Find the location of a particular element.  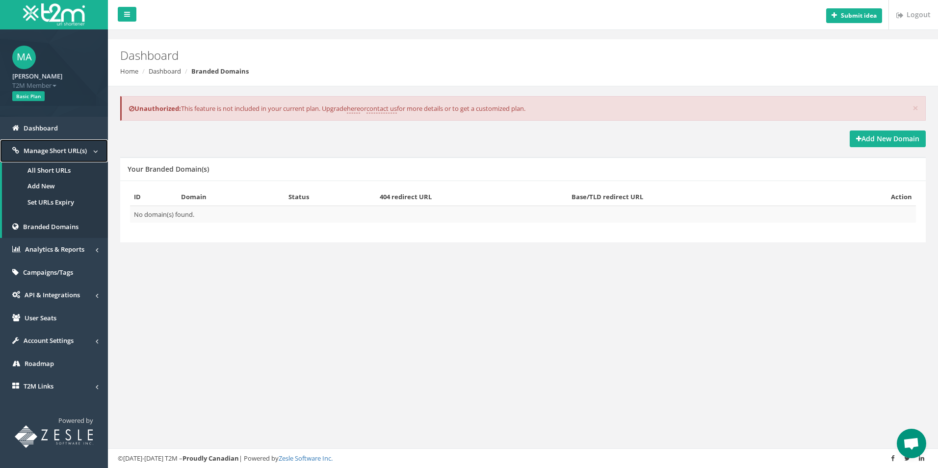

th: Base/TLD redirect URL is located at coordinates (695, 197).